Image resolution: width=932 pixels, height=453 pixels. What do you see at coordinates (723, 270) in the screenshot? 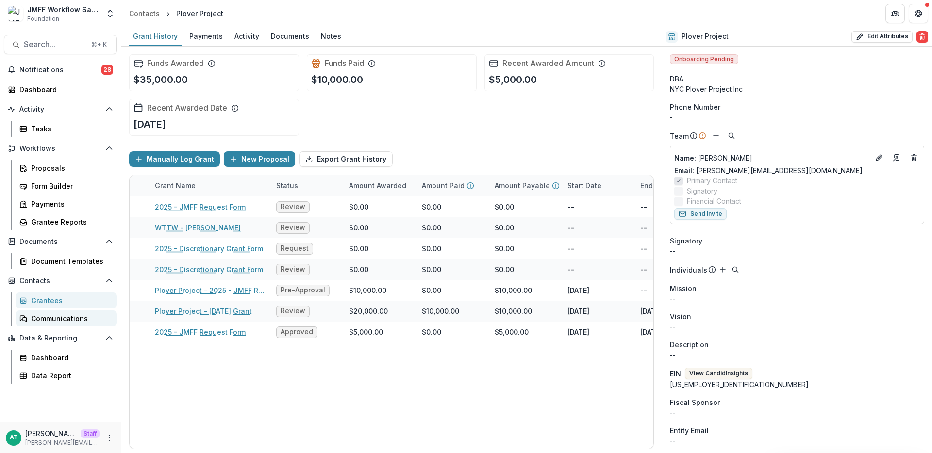
I see `button: Add` at bounding box center [723, 270].